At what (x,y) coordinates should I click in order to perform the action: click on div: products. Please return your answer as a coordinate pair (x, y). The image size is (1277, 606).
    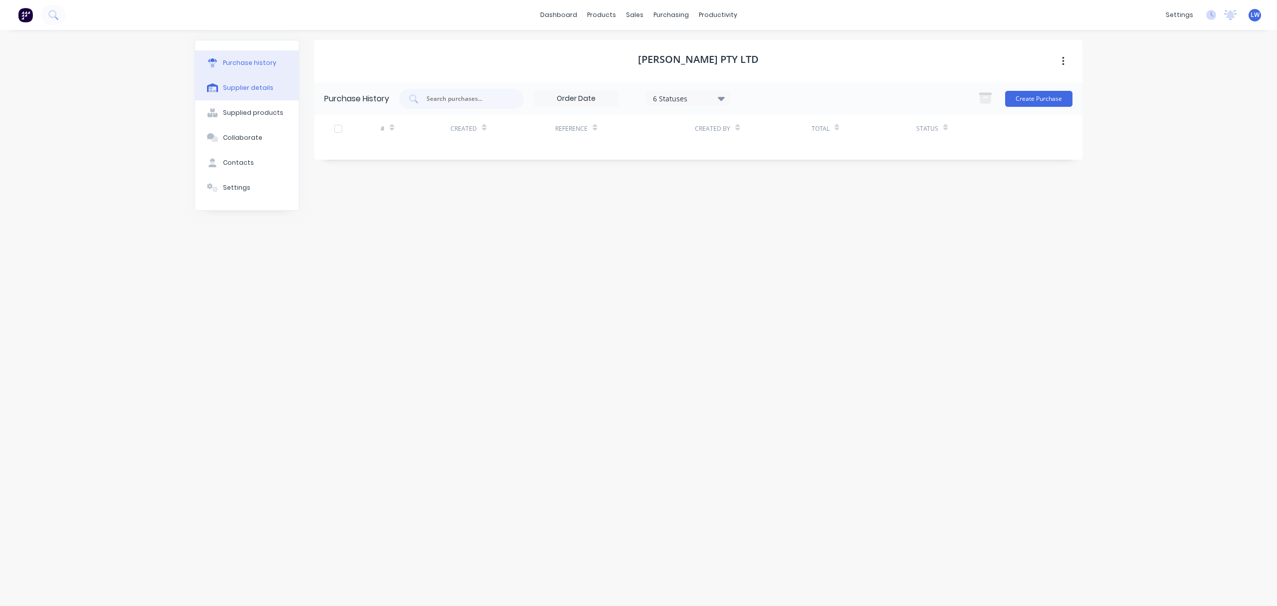
    Looking at the image, I should click on (602, 15).